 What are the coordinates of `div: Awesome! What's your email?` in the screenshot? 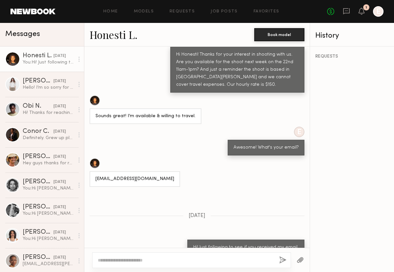 It's located at (266, 148).